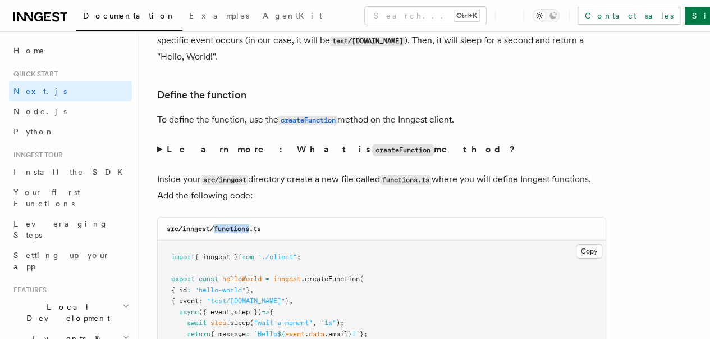 Image resolution: width=710 pixels, height=339 pixels. Describe the element at coordinates (426, 16) in the screenshot. I see `button: Search...Ctrl+K` at that location.